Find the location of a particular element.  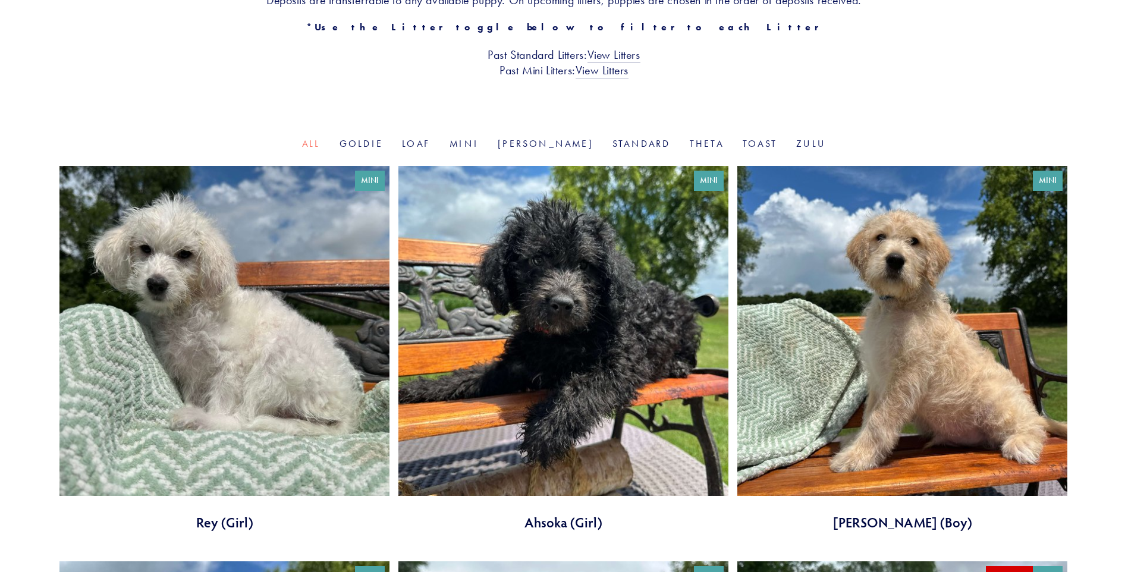

a: Goldie is located at coordinates (361, 143).